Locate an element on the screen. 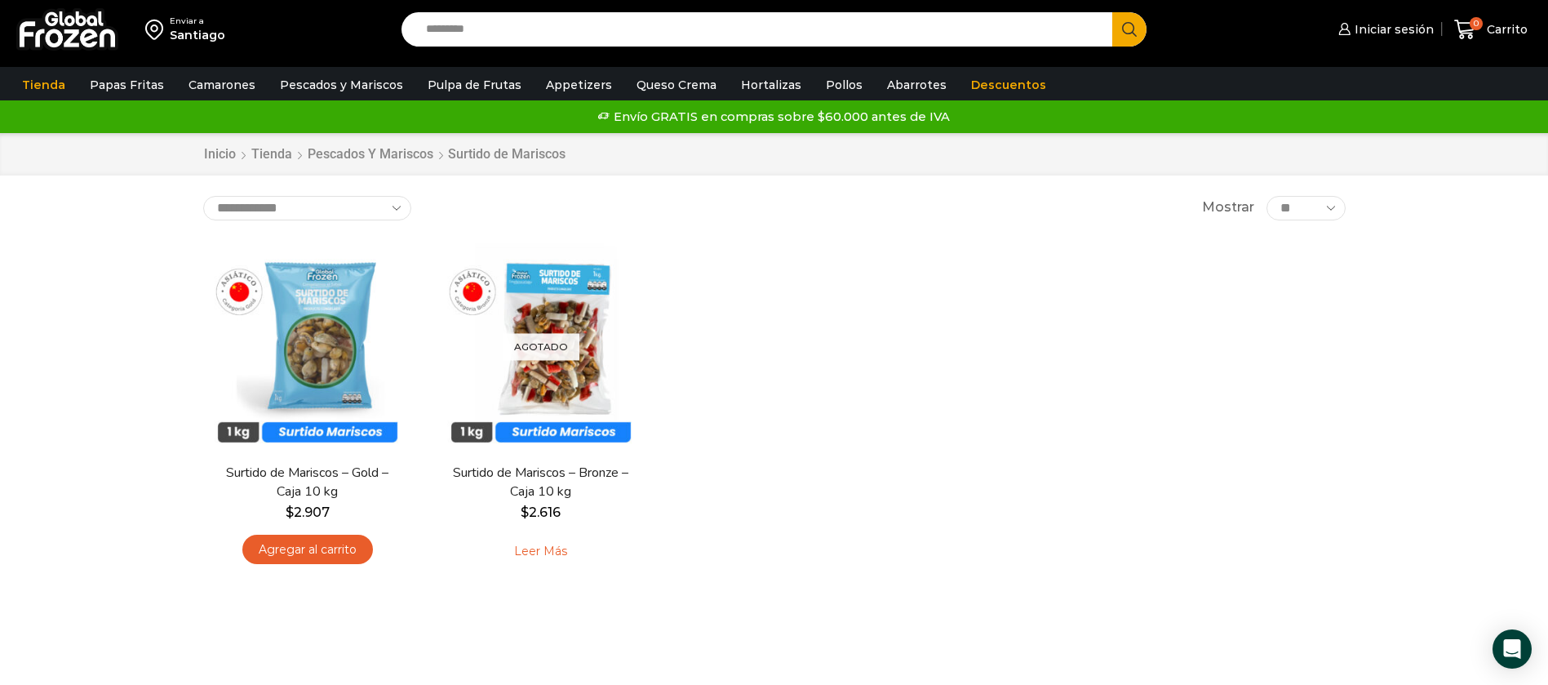 This screenshot has height=685, width=1548. a: Abarrotes is located at coordinates (916, 85).